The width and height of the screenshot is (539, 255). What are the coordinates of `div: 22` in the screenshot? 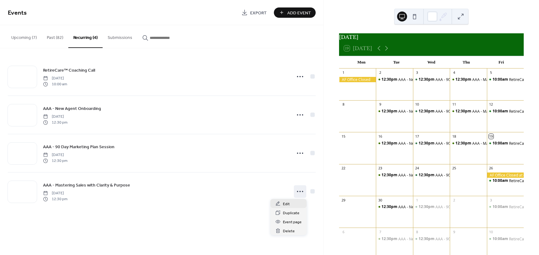 It's located at (343, 168).